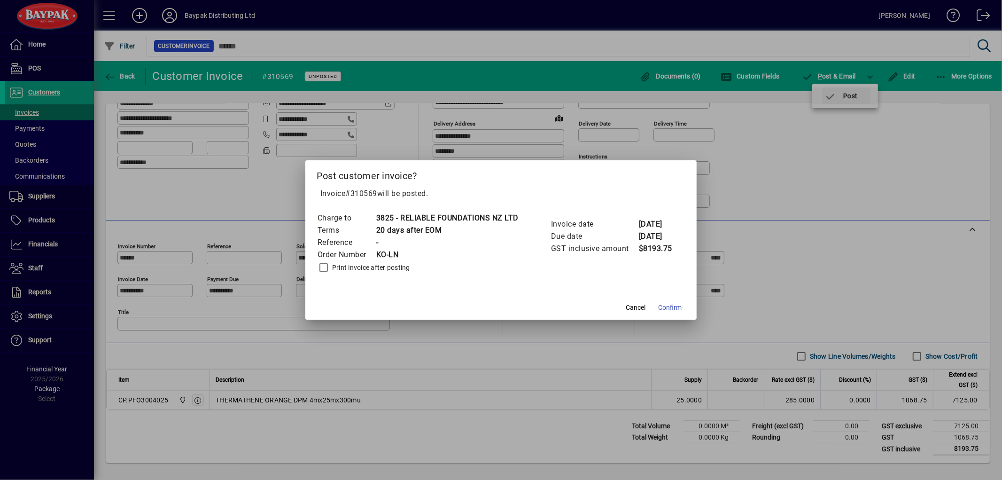 Image resolution: width=1002 pixels, height=480 pixels. What do you see at coordinates (501, 174) in the screenshot?
I see `h2: Post customer invoice?` at bounding box center [501, 174].